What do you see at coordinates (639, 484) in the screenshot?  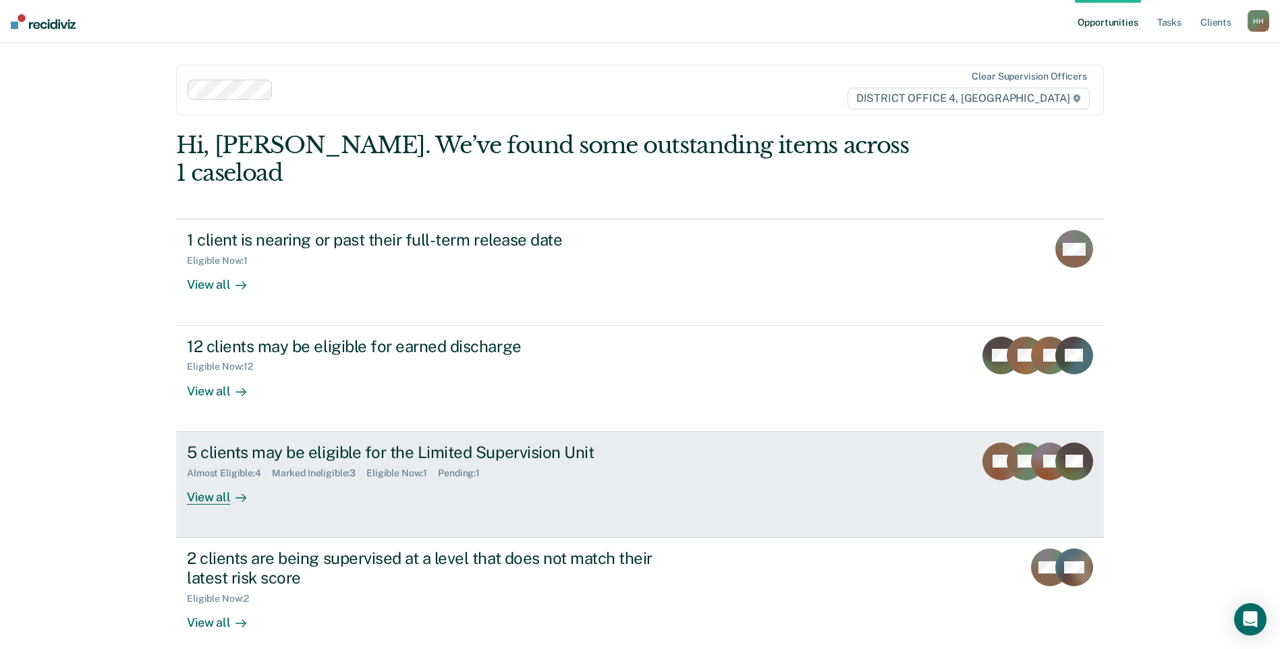 I see `a: 5 clients may be eligible for the Limited Supervision UnitAlmost Eligible:4Marked Ineligible:3Eli...` at bounding box center [639, 484].